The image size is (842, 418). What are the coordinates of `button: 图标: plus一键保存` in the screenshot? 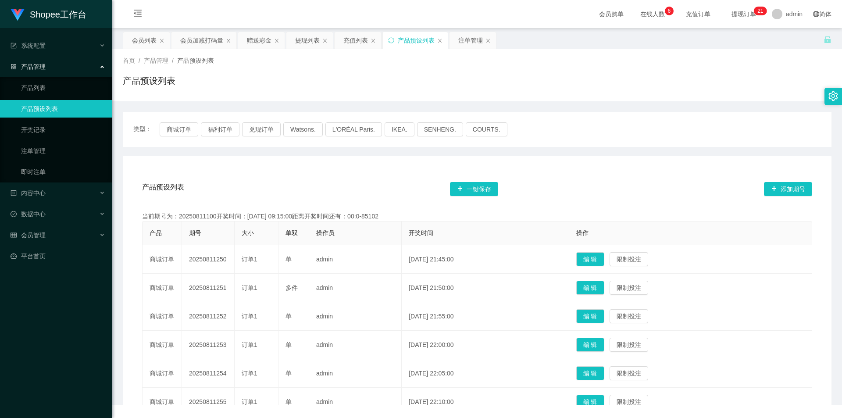 It's located at (474, 189).